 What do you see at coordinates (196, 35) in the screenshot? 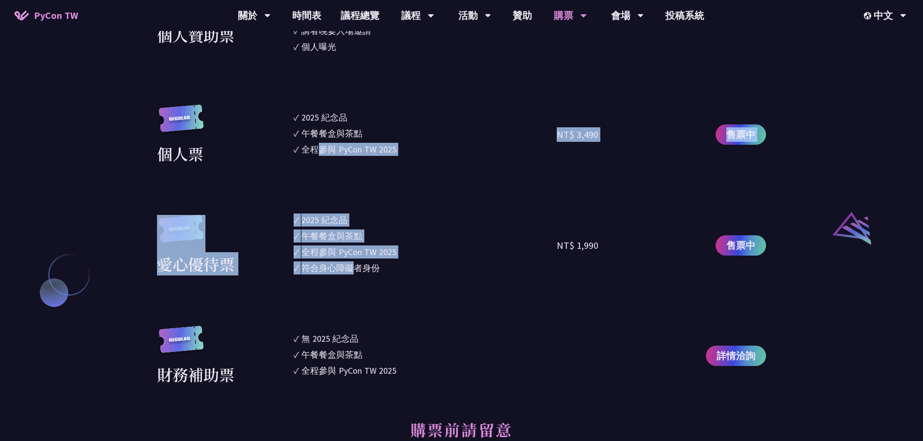
I see `div: 個人贊助票` at bounding box center [196, 35].